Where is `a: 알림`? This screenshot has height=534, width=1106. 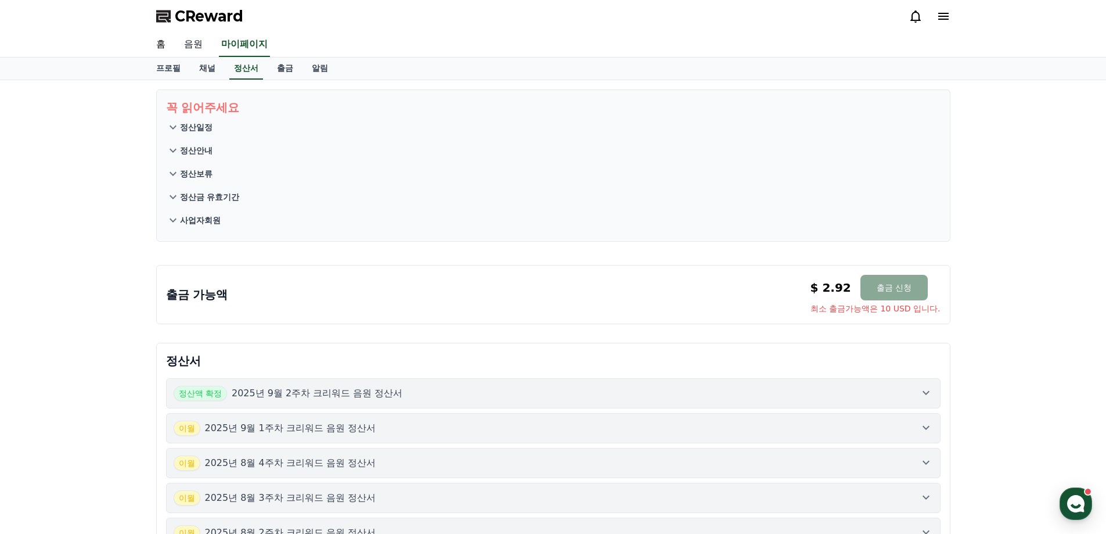 a: 알림 is located at coordinates (320, 69).